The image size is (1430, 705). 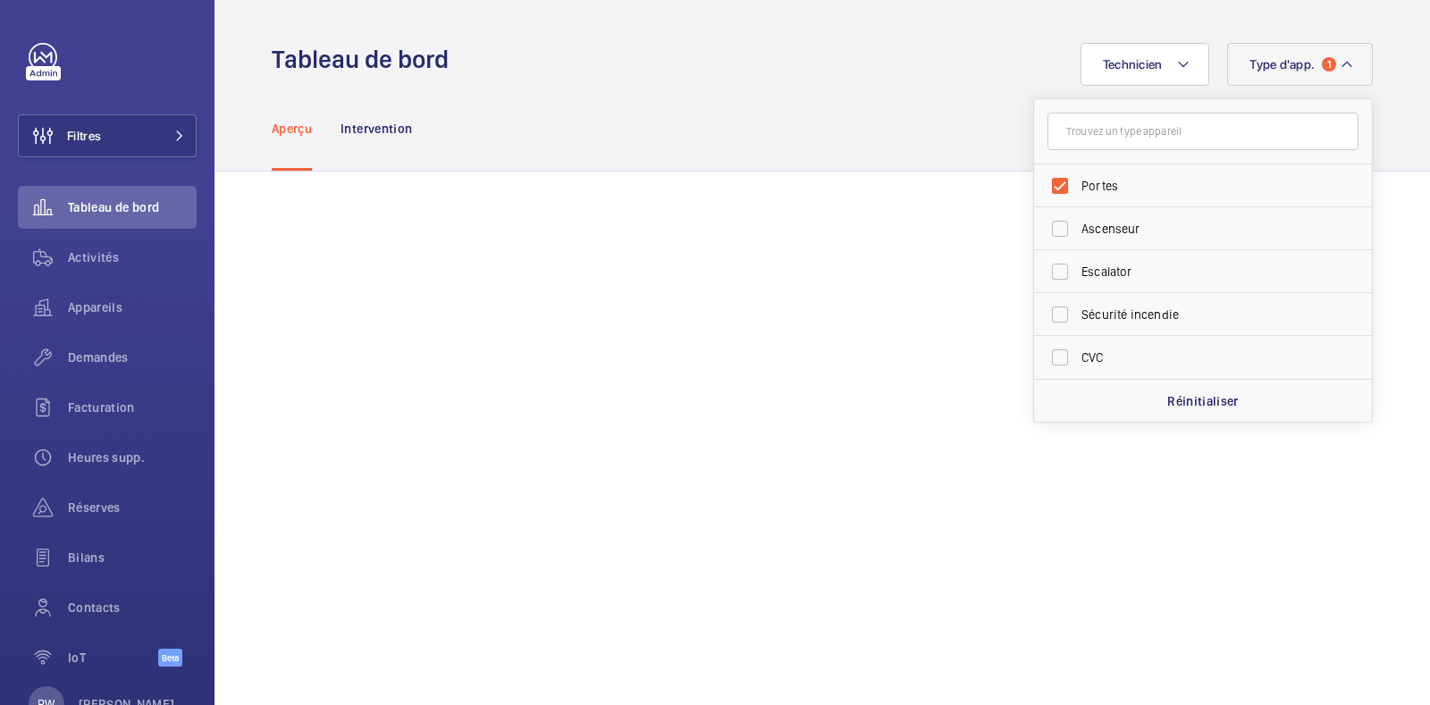 I want to click on p: Aperçu, so click(x=291, y=129).